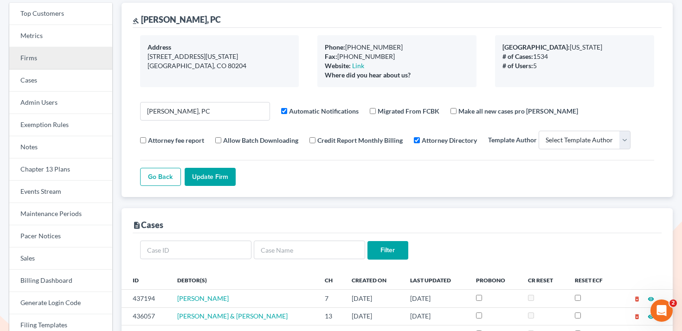 The image size is (682, 331). I want to click on th: Created On, so click(373, 280).